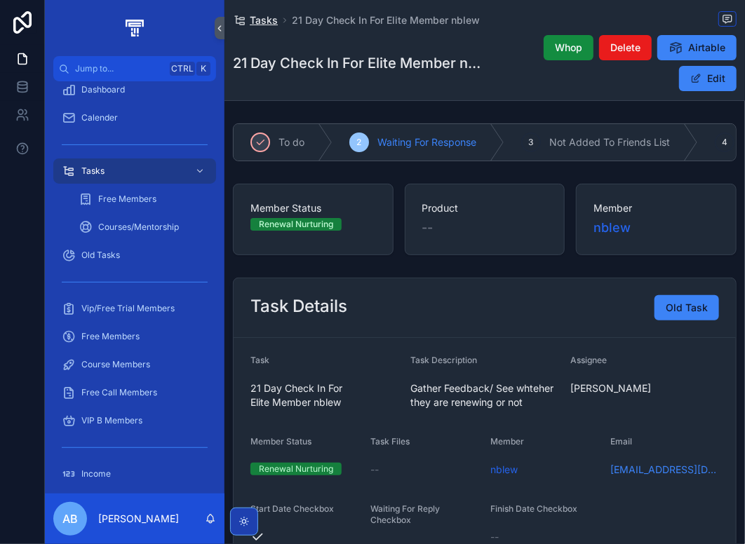 Image resolution: width=745 pixels, height=544 pixels. Describe the element at coordinates (625, 48) in the screenshot. I see `button: Delete` at that location.